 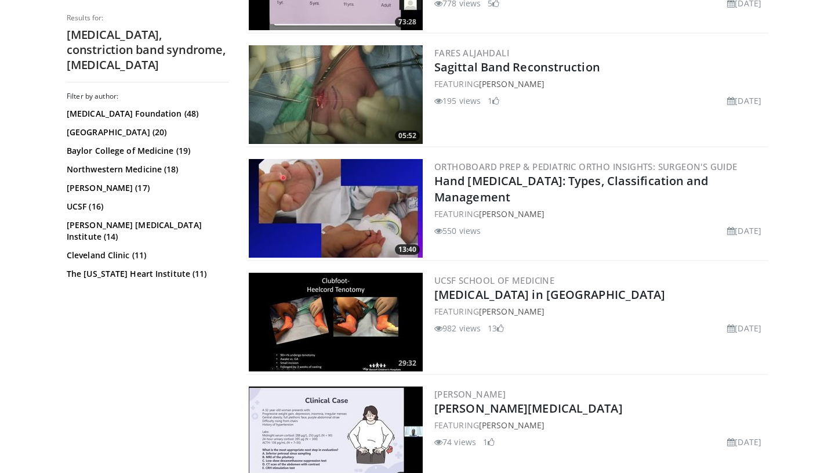 I want to click on span: 29:32, so click(x=407, y=363).